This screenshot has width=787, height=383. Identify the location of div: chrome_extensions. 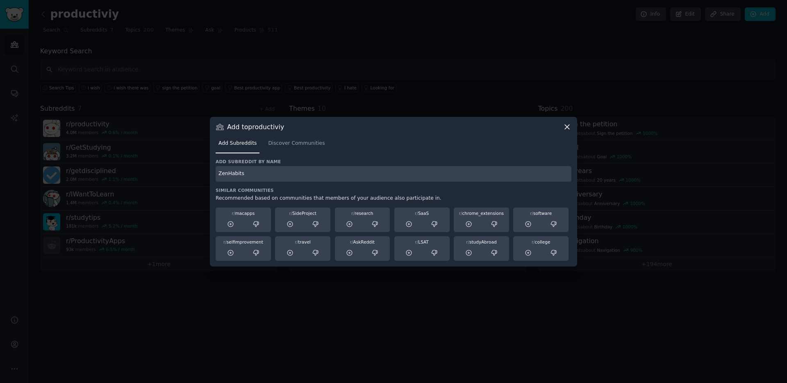
(481, 213).